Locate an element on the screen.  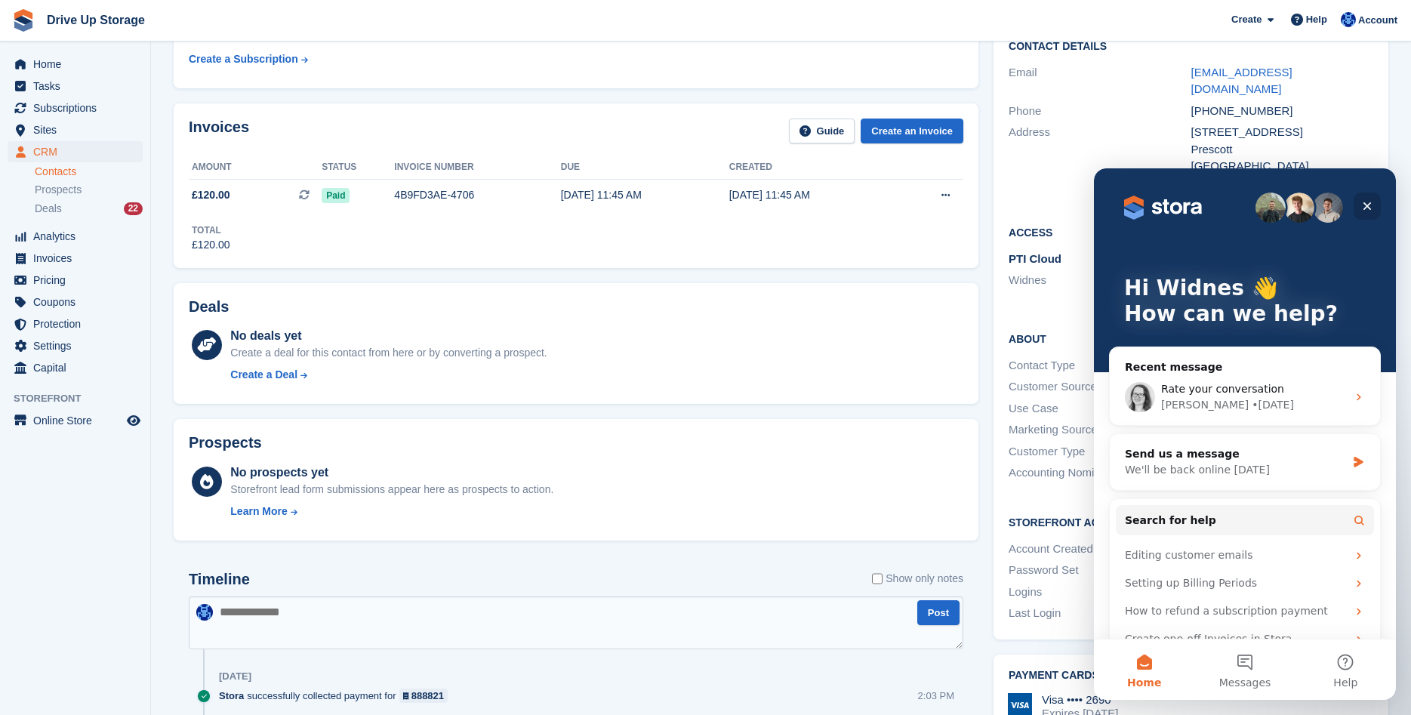
button: Help is located at coordinates (251, 501).